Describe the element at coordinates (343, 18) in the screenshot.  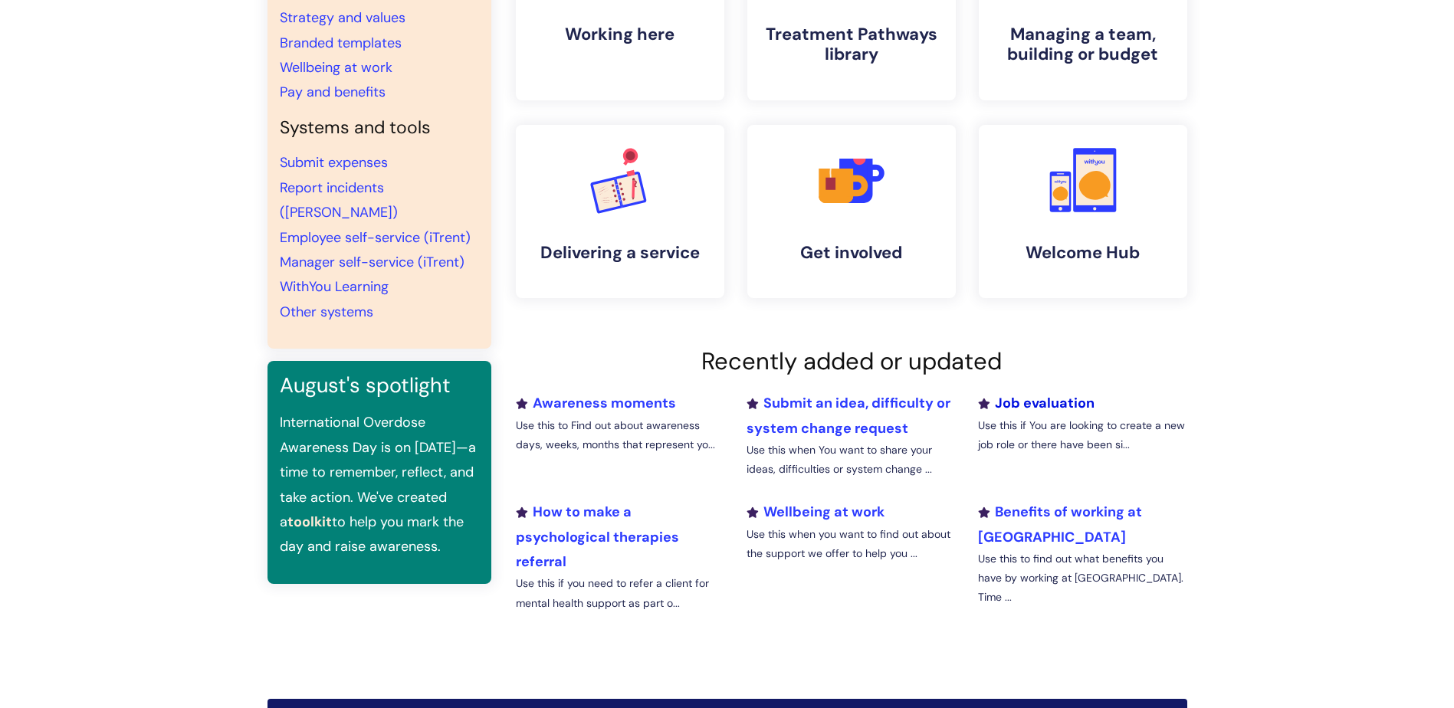
I see `a: Strategy and values` at that location.